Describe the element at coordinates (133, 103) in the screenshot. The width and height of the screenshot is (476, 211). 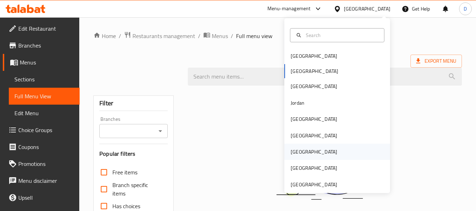
I see `div: Filter` at that location.